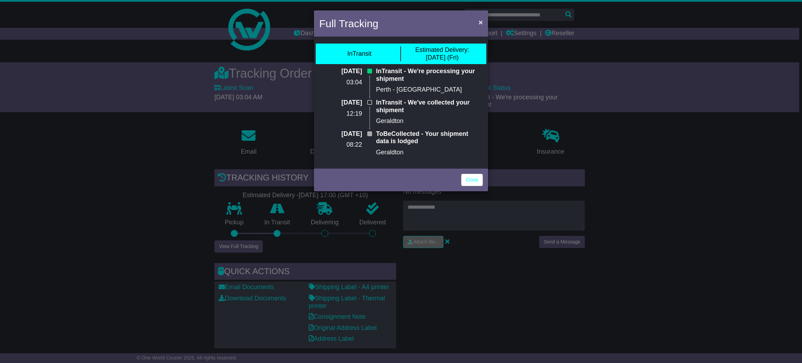 The width and height of the screenshot is (802, 363). I want to click on p: 12:19, so click(340, 114).